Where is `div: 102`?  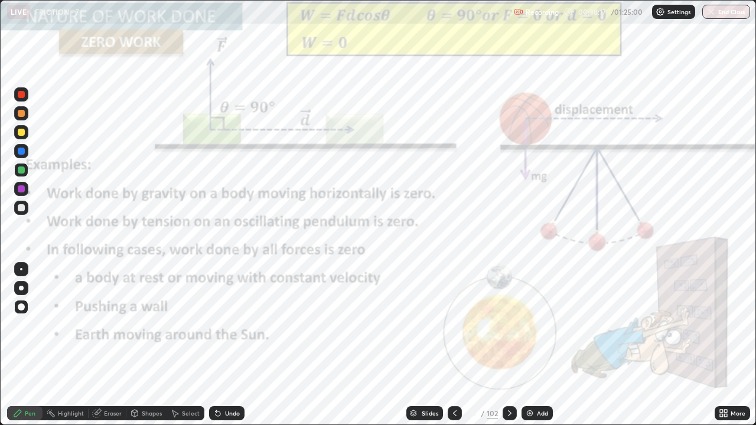 div: 102 is located at coordinates (492, 413).